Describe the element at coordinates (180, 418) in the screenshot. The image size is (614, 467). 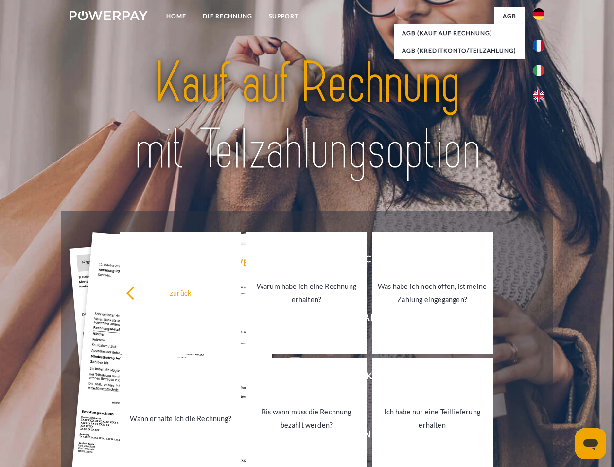
I see `div: Wann erhalte ich die Rechnung?` at that location.